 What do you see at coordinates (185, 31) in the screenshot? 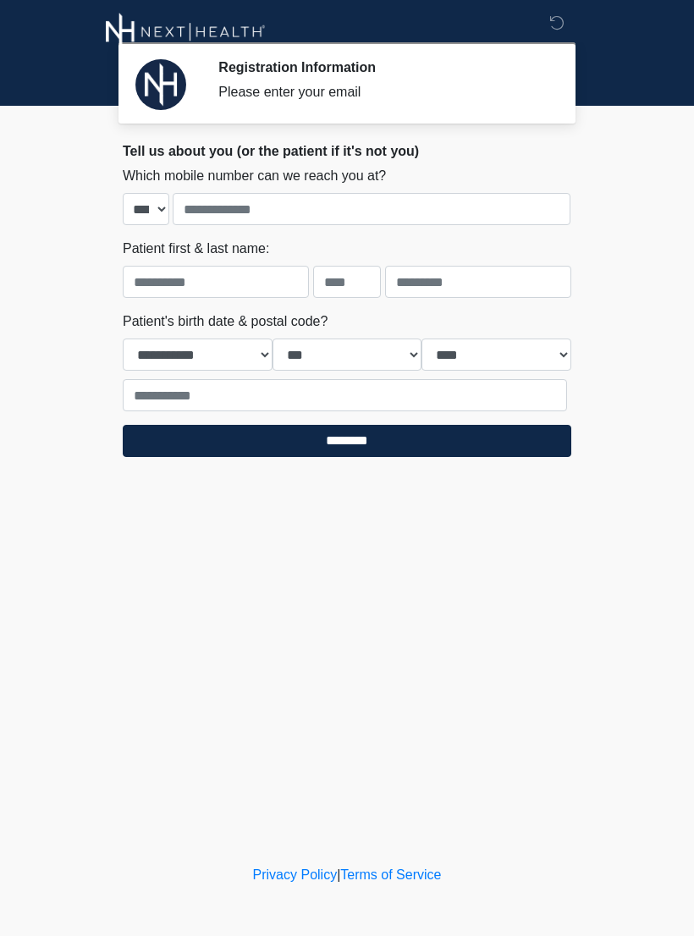
I see `img: Next-Health Montecito Logo` at bounding box center [185, 31].